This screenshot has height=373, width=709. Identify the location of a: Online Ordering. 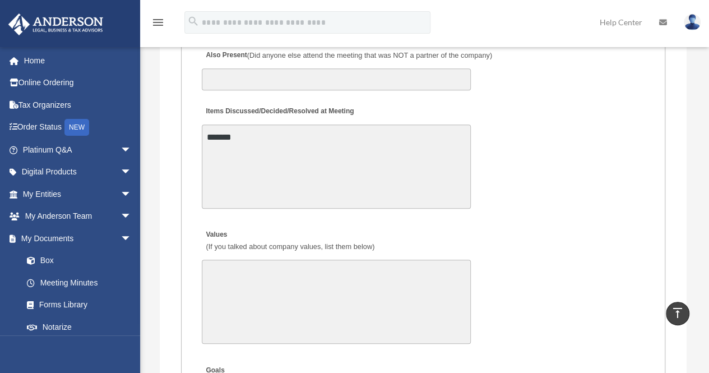
(78, 83).